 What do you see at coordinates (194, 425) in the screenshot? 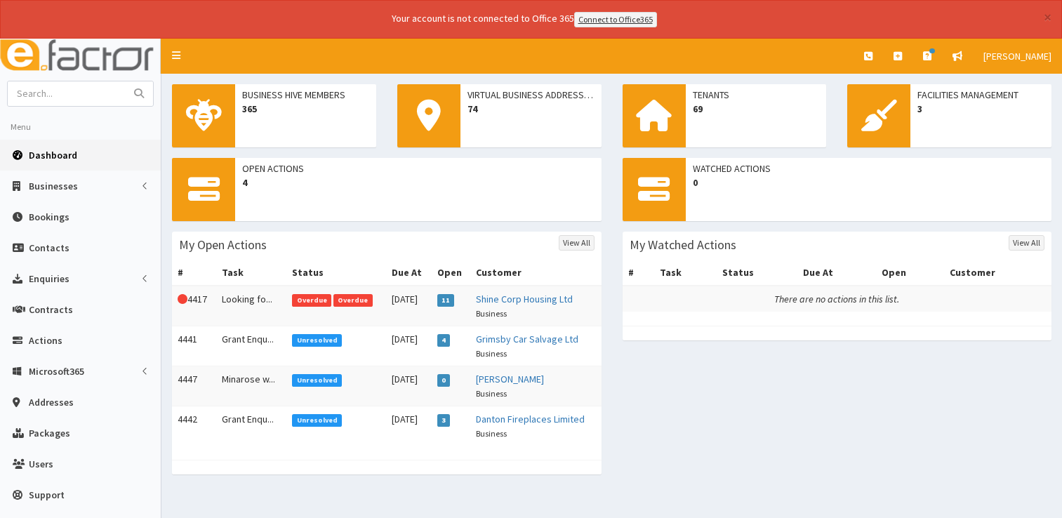
I see `td: 4442` at bounding box center [194, 425].